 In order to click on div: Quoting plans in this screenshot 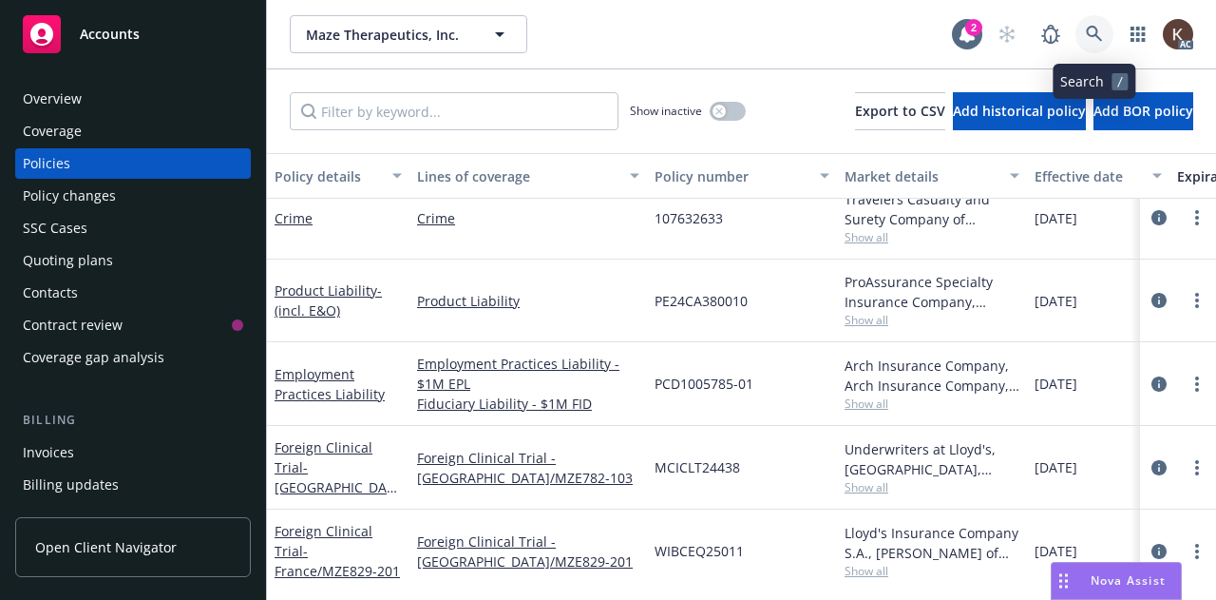, I will do `click(67, 260)`.